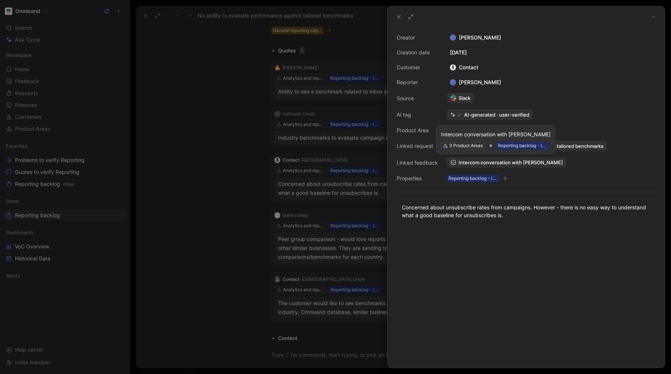  What do you see at coordinates (417, 98) in the screenshot?
I see `div: Source` at bounding box center [417, 98].